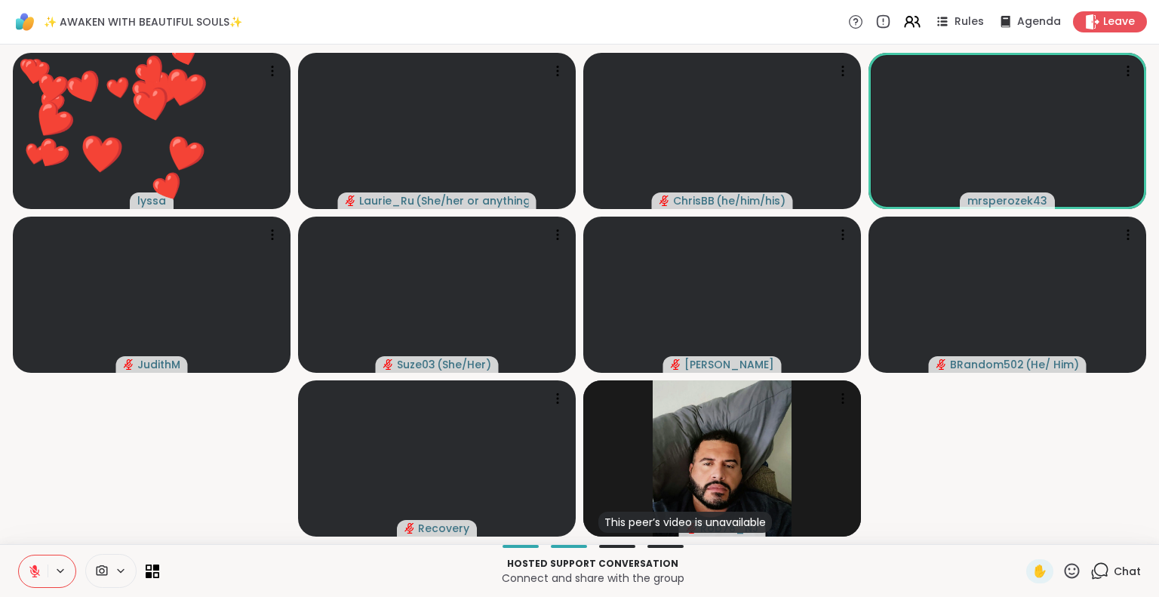 This screenshot has height=597, width=1159. What do you see at coordinates (464, 364) in the screenshot?
I see `span: ( She/Her )` at bounding box center [464, 364].